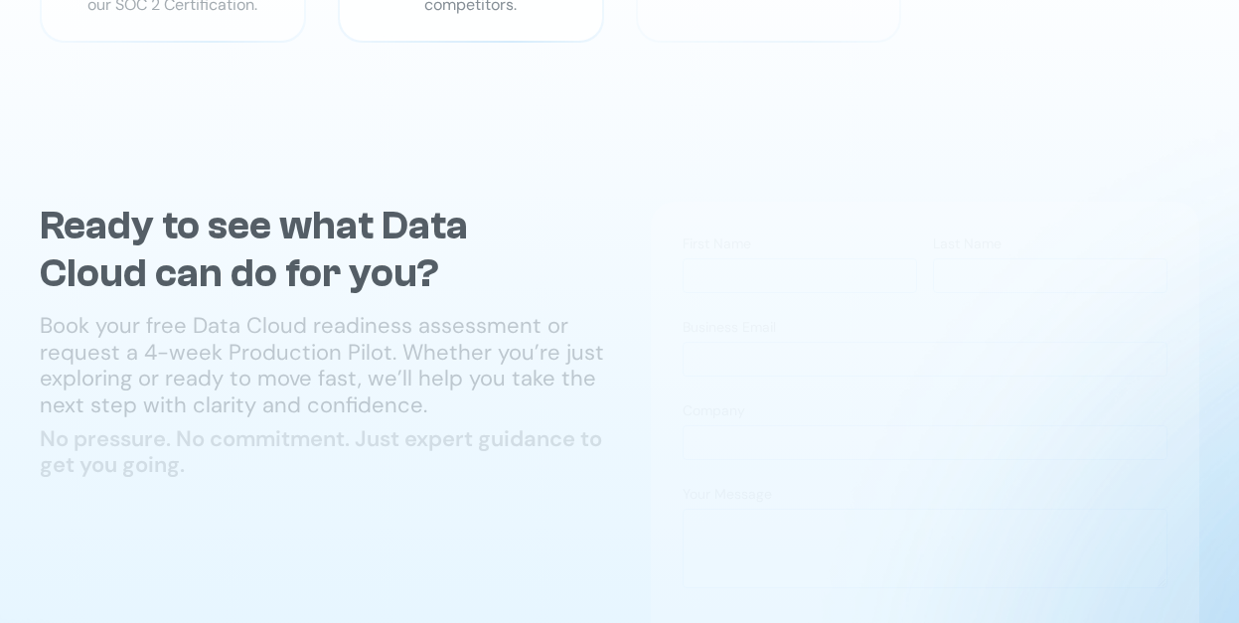  Describe the element at coordinates (800, 245) in the screenshot. I see `div: First Name` at that location.